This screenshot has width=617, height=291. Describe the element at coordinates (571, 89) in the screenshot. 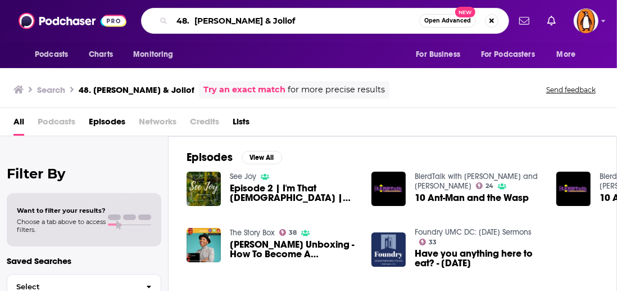

I see `button: Send feedback` at that location.